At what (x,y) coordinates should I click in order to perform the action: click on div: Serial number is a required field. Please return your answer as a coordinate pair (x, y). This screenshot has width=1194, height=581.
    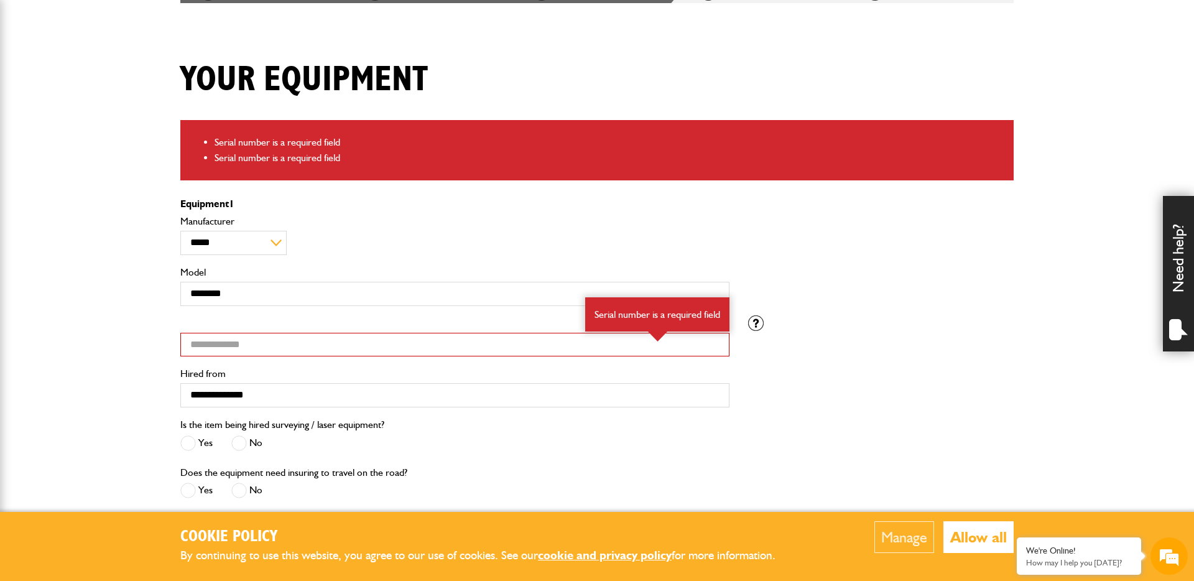
    Looking at the image, I should click on (657, 315).